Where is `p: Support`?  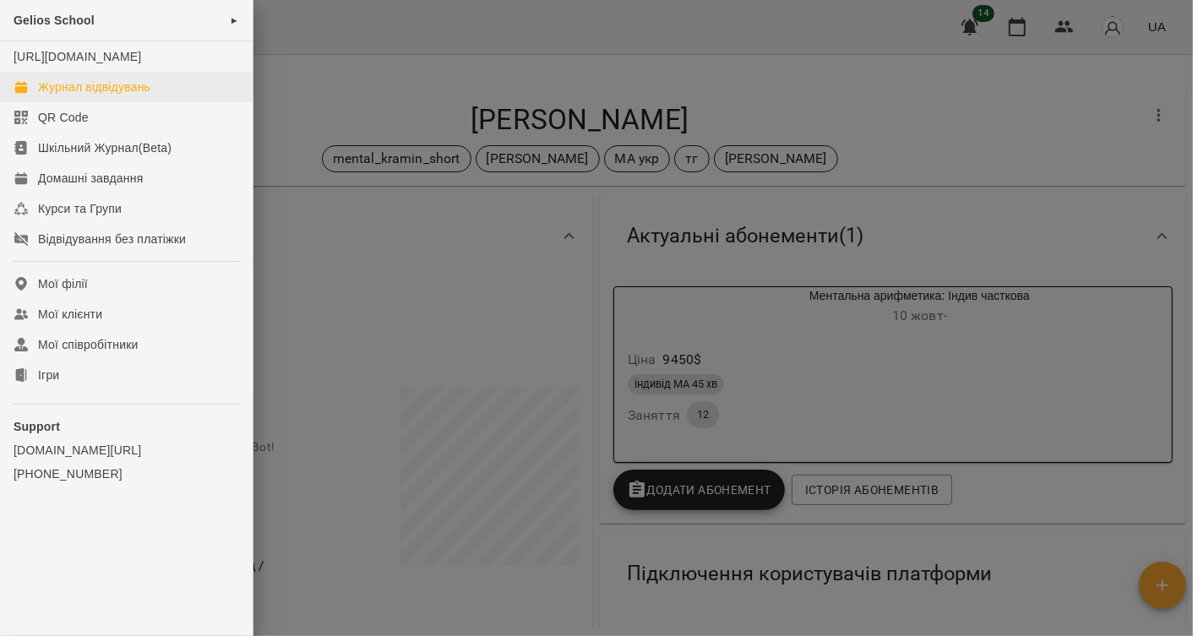 p: Support is located at coordinates (126, 427).